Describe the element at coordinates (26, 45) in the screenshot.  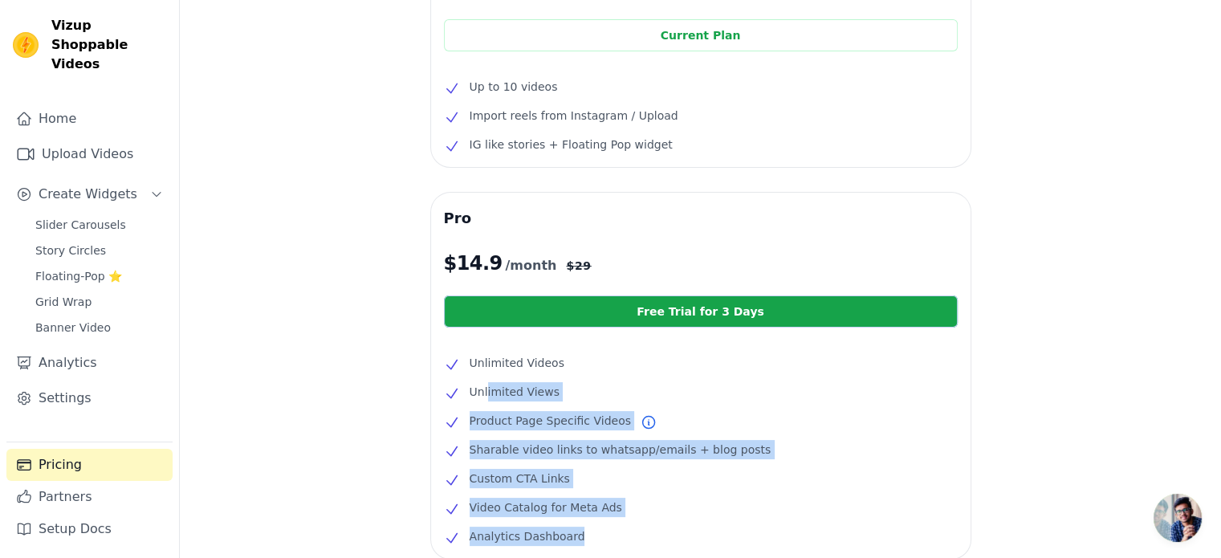
I see `img: Vizup` at that location.